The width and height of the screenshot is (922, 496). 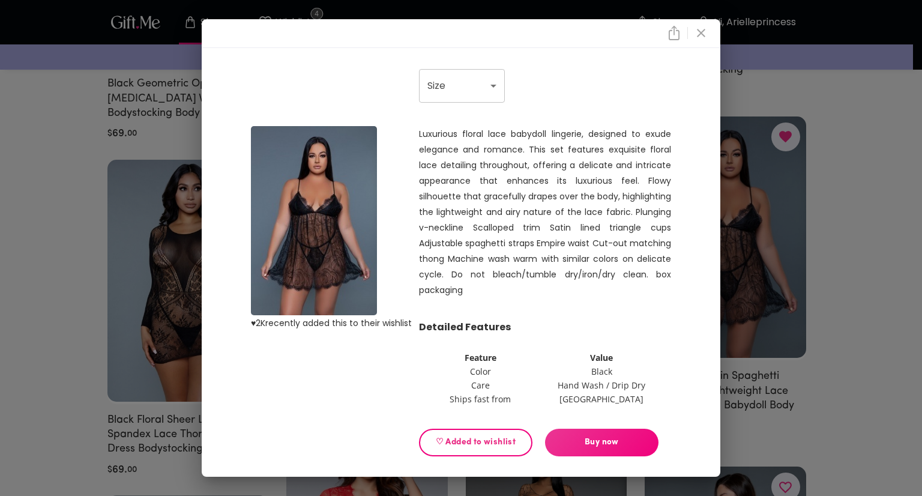 I want to click on p: Detailed Features, so click(x=545, y=327).